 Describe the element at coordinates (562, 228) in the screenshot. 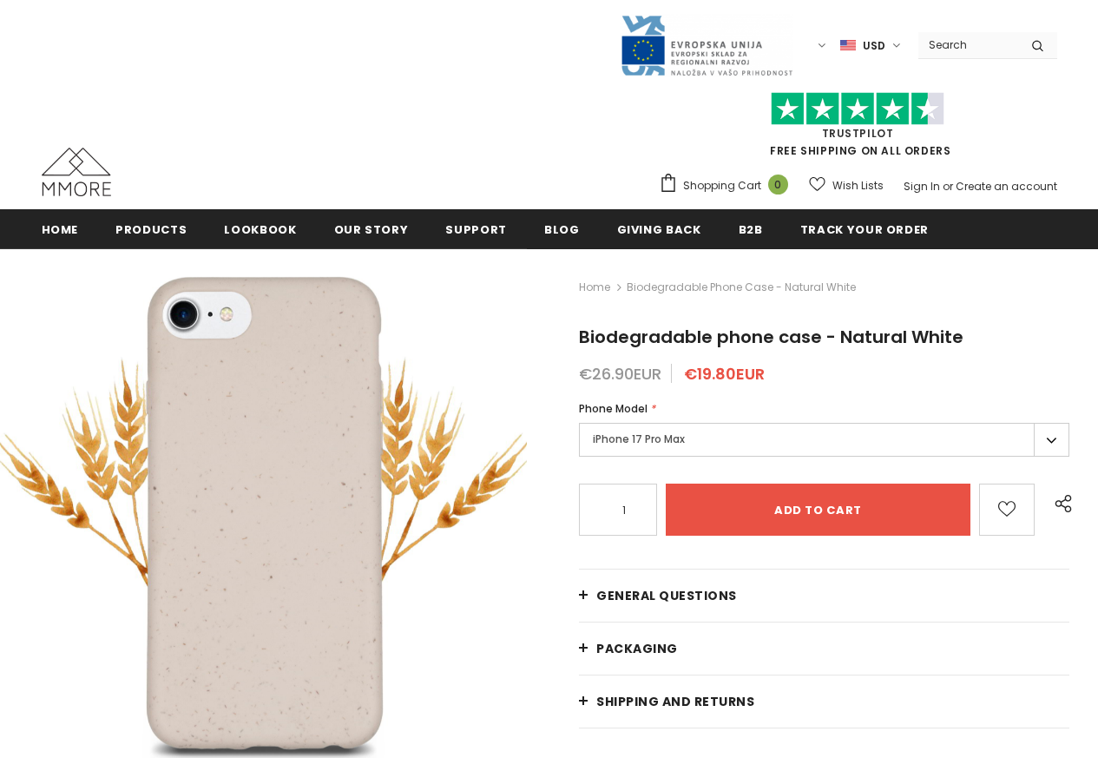

I see `a: Blog` at that location.